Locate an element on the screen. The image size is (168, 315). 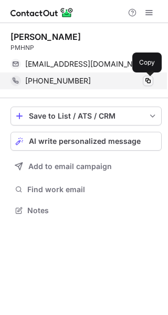
span: Notes is located at coordinates (93, 211).